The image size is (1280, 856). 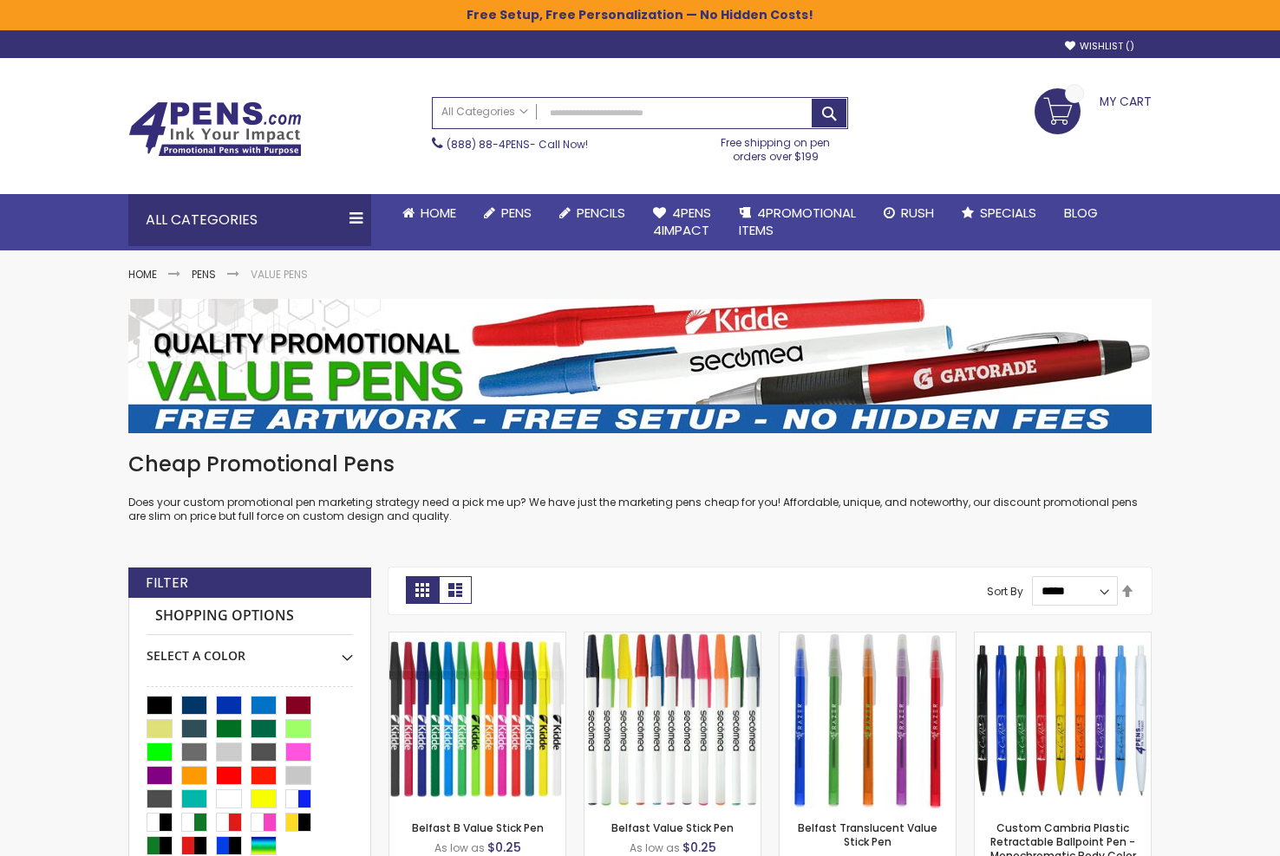 I want to click on span: All Categories, so click(x=485, y=112).